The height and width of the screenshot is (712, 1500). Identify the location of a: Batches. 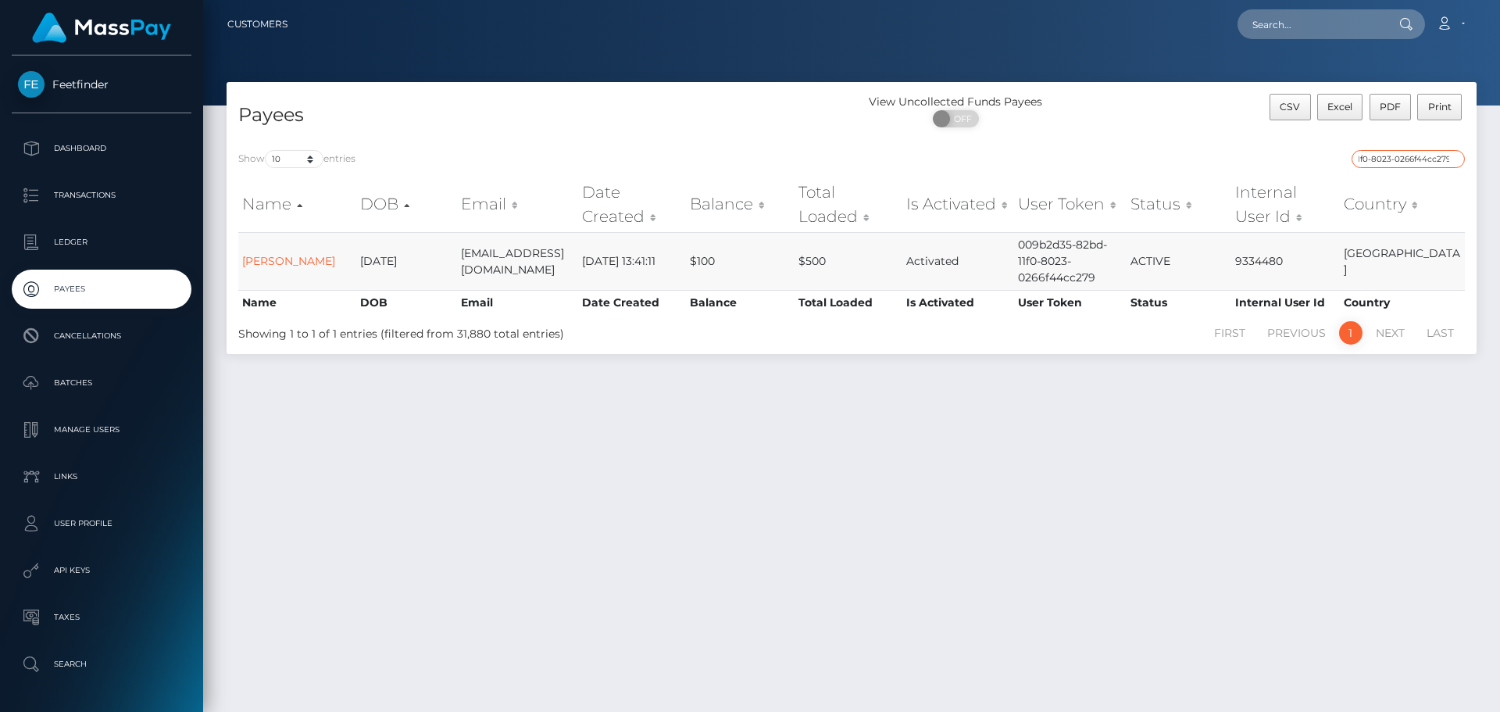
(102, 383).